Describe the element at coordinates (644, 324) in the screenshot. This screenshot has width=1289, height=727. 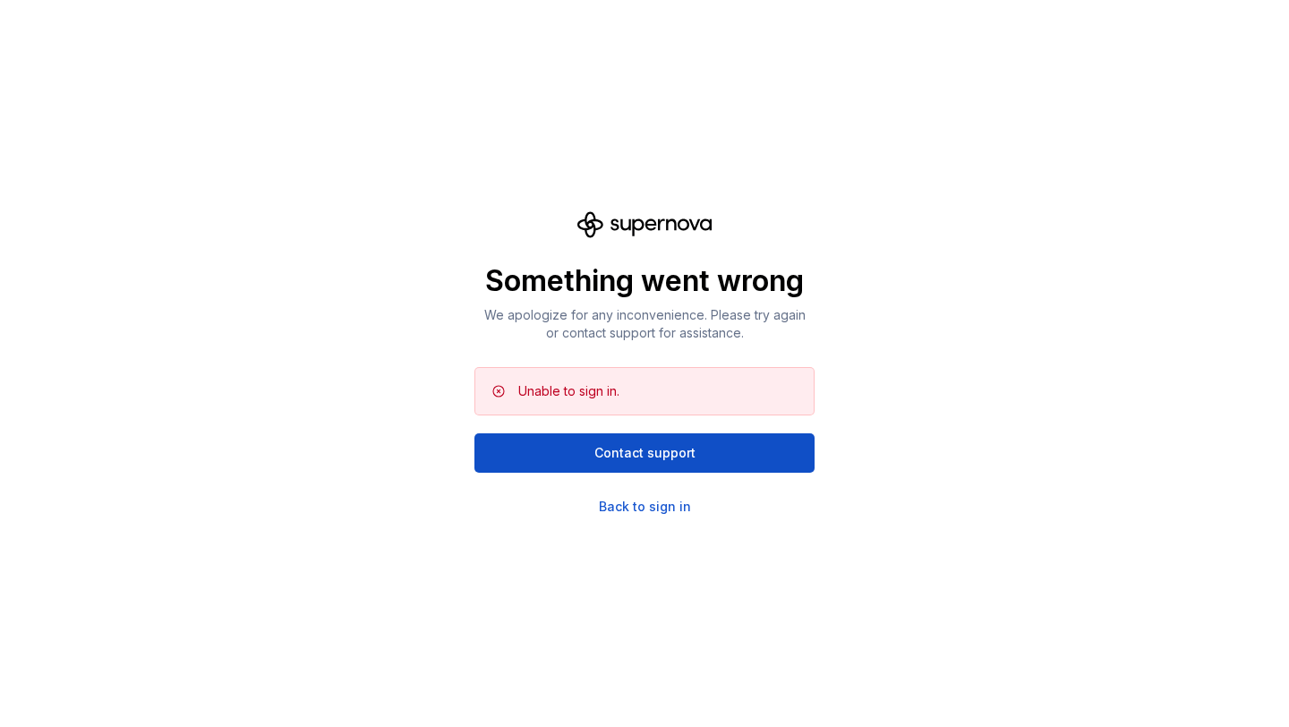
I see `p: We apologize for any inconvenience. Please try again or contact support for assistance.` at that location.